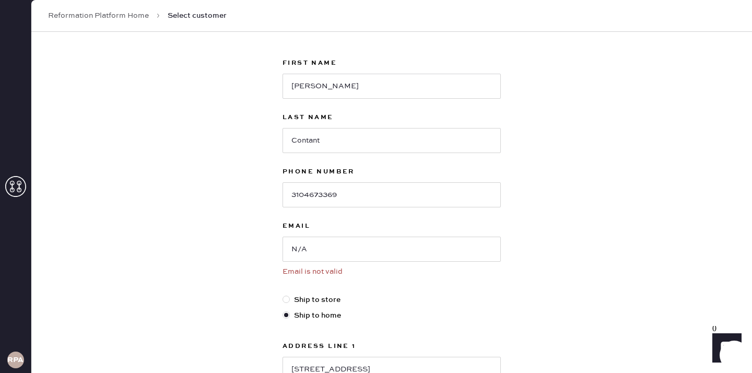  Describe the element at coordinates (392, 86) in the screenshot. I see `input: e.g. John` at that location.